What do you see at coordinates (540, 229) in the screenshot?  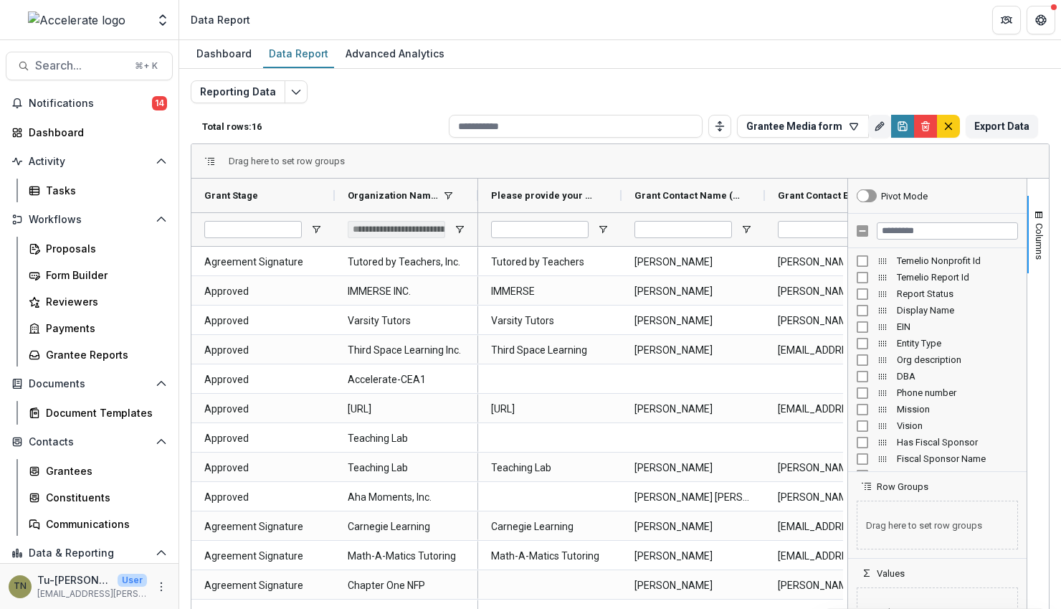 I see `input: Please provide your organization's name as it should appear in the announcement and other public ...` at bounding box center [540, 229].